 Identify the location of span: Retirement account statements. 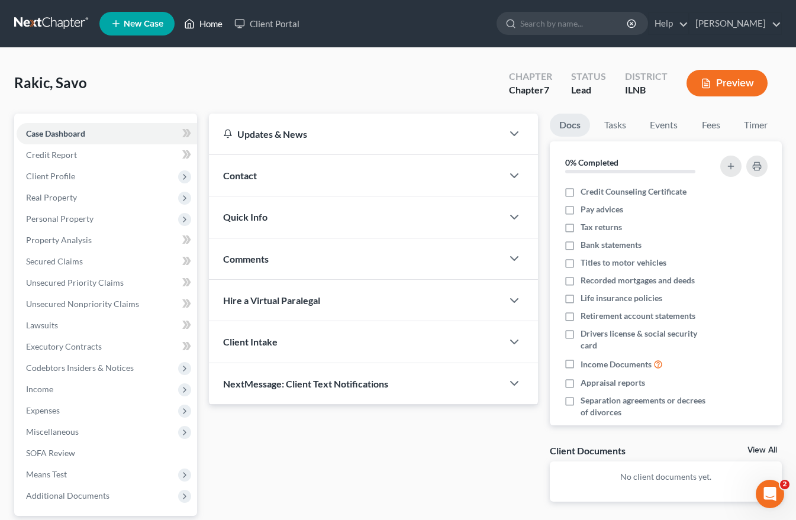
(638, 316).